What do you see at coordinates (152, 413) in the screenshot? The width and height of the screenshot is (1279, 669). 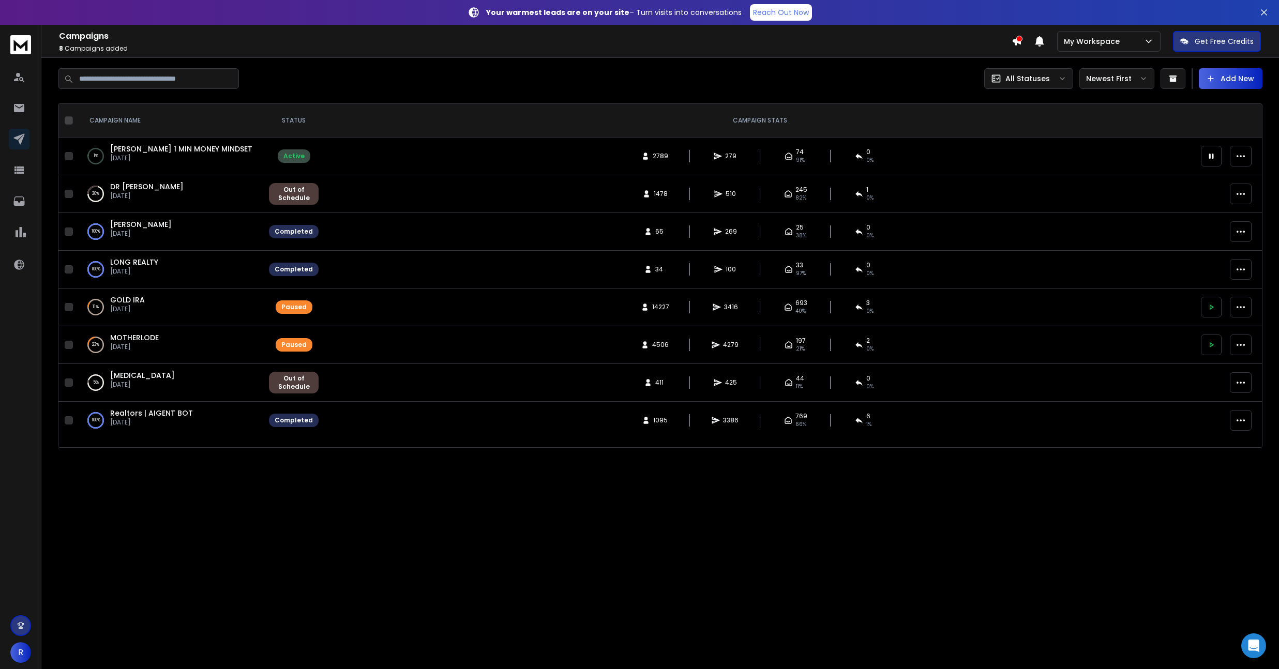 I see `span: Realtors | AIGENT BOT` at bounding box center [152, 413].